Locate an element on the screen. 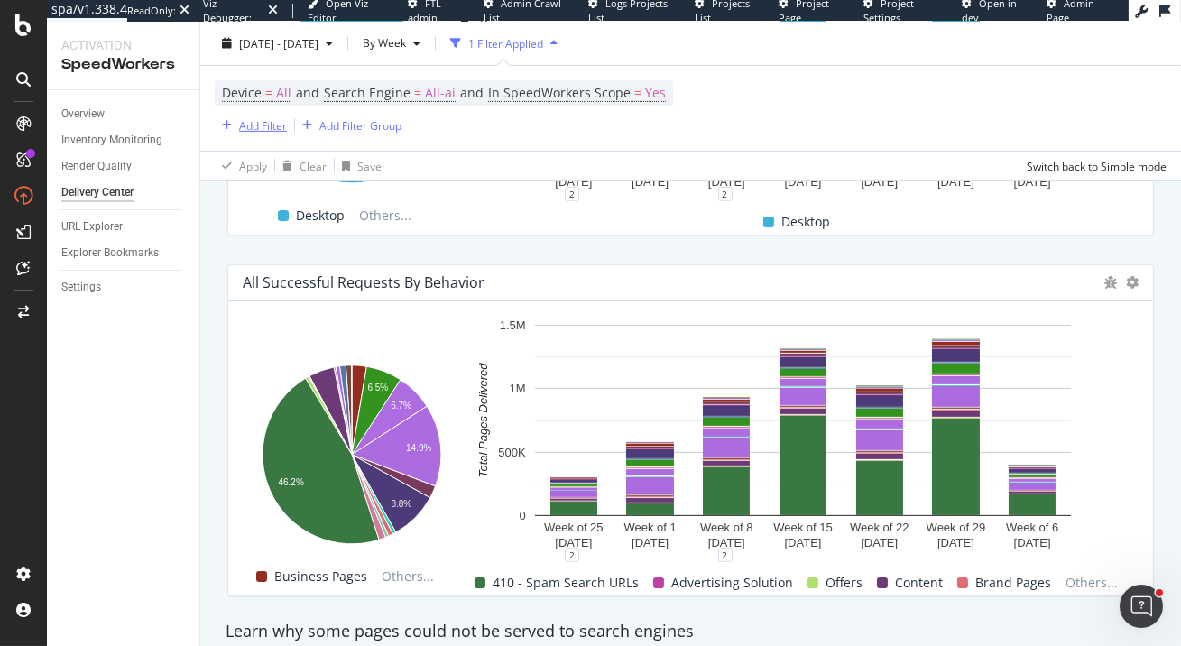 This screenshot has height=646, width=1181. span: Advertising Solution is located at coordinates (732, 583).